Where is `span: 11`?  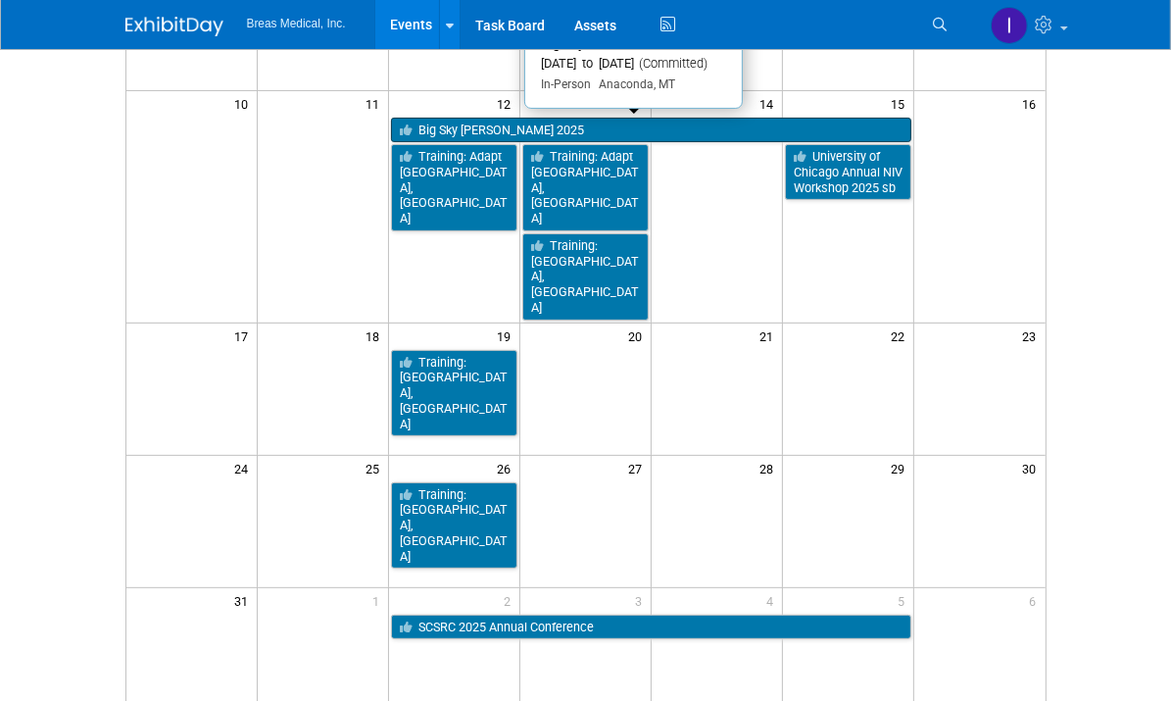
span: 11 is located at coordinates (375, 103).